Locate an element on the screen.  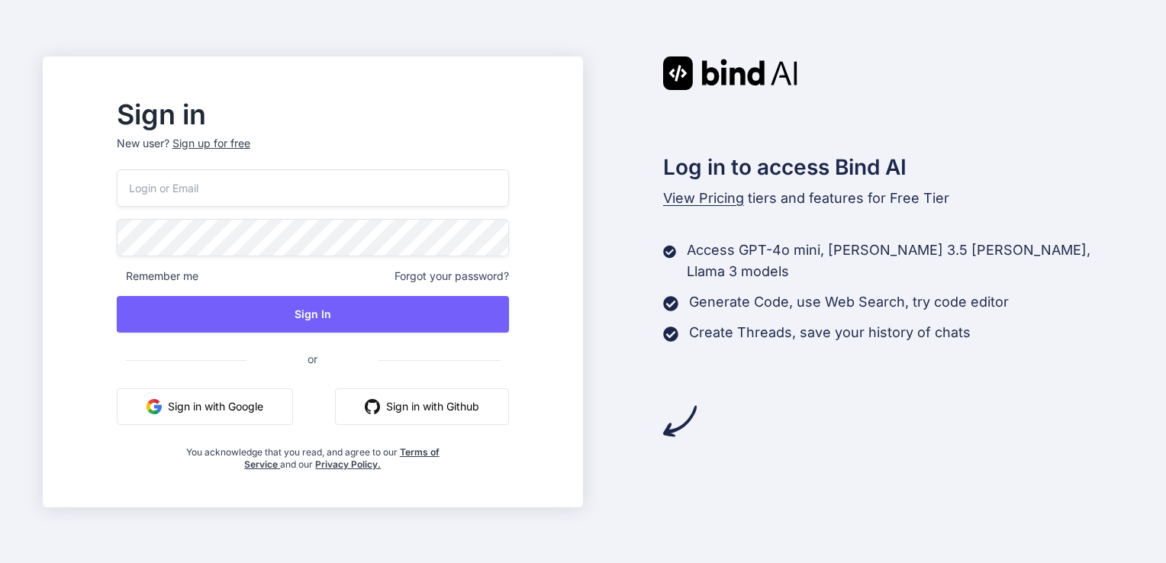
p: Generate Code, use Web Search, try code editor is located at coordinates (848, 302).